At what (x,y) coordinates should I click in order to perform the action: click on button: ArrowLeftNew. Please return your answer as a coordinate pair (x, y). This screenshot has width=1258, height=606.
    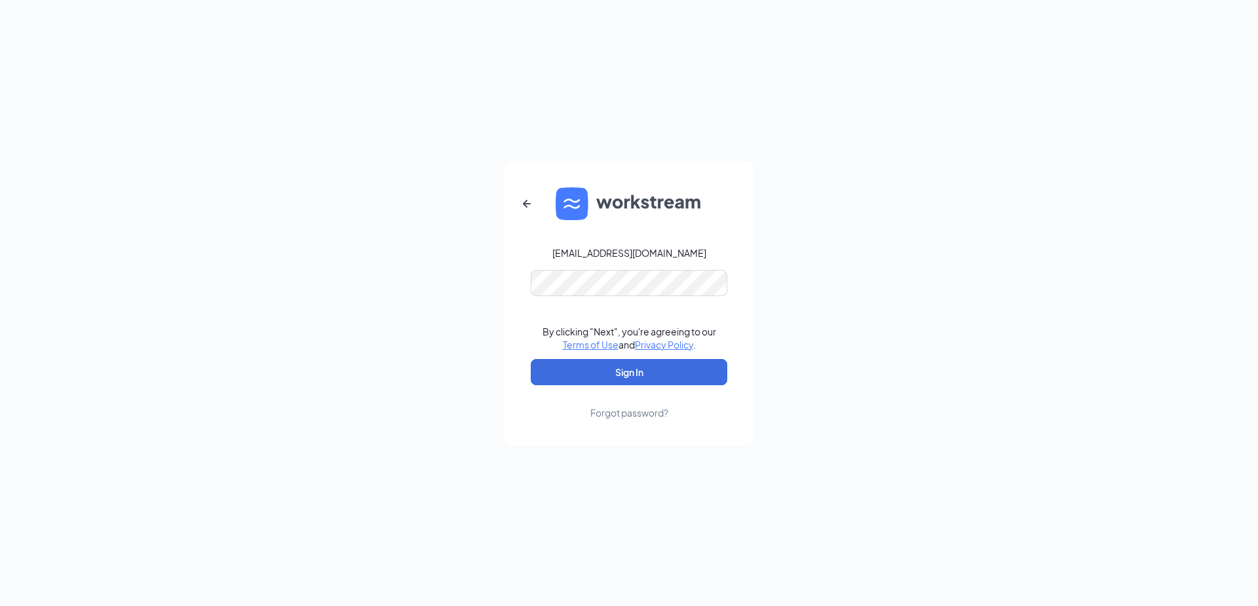
    Looking at the image, I should click on (527, 204).